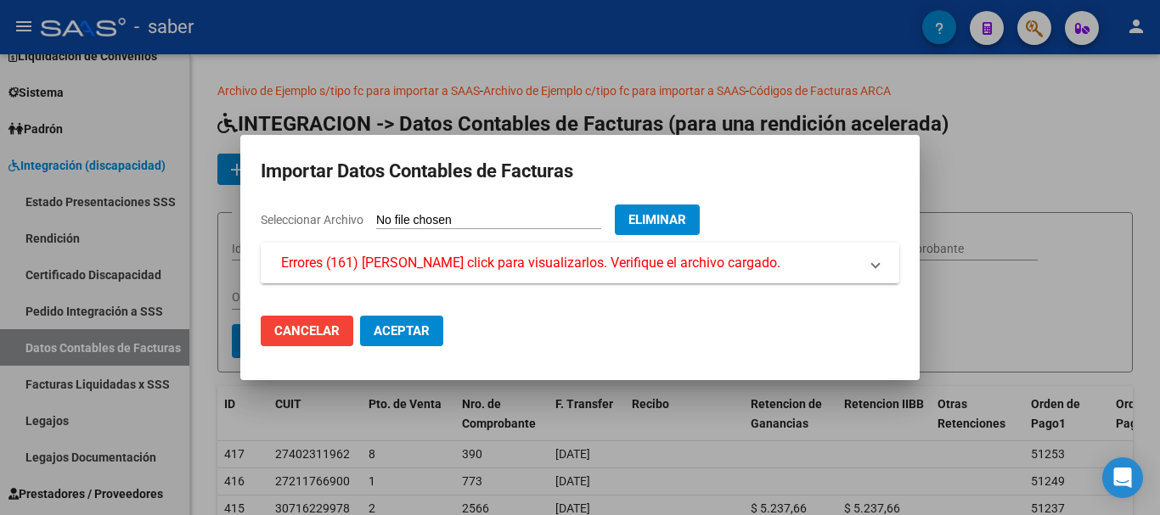 The width and height of the screenshot is (1160, 515). Describe the element at coordinates (402, 331) in the screenshot. I see `span: Aceptar` at that location.